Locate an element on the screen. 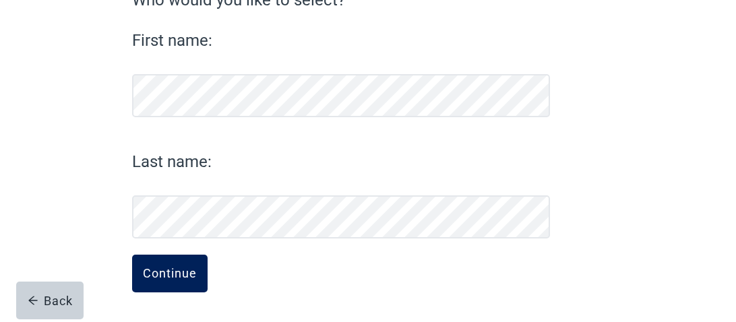 The height and width of the screenshot is (322, 736). div: Continue is located at coordinates (170, 274).